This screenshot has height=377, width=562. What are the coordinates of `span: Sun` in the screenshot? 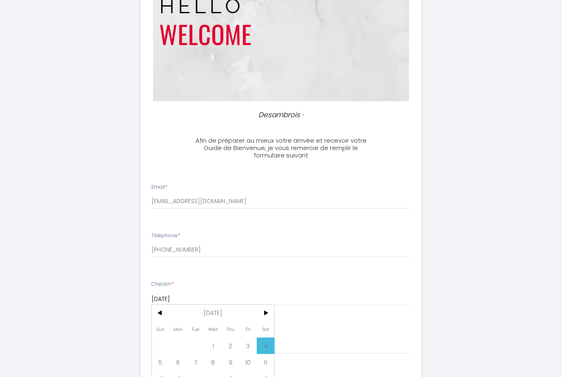 It's located at (160, 330).